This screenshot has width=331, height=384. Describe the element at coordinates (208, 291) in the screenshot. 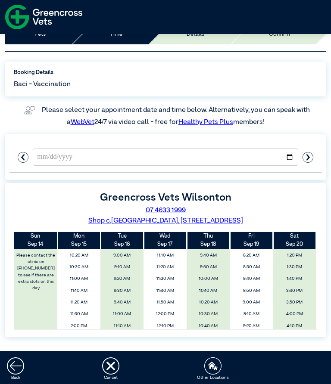

I see `span: 10:10 AM` at that location.